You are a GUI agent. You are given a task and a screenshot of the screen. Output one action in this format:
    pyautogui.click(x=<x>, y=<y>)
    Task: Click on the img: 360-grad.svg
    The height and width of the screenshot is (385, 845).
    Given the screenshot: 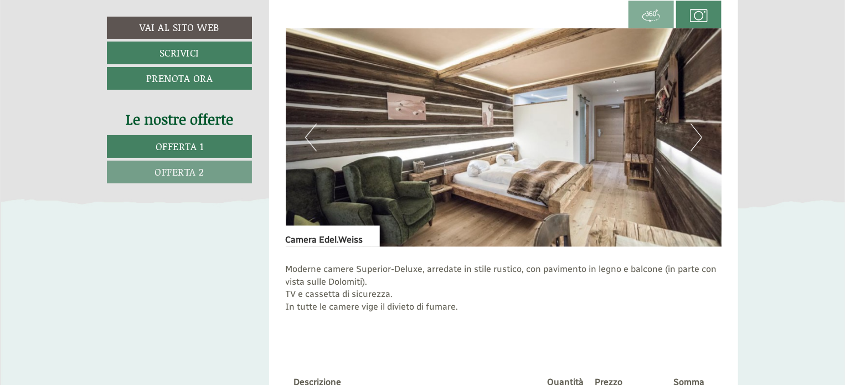 What is the action you would take?
    pyautogui.click(x=651, y=16)
    